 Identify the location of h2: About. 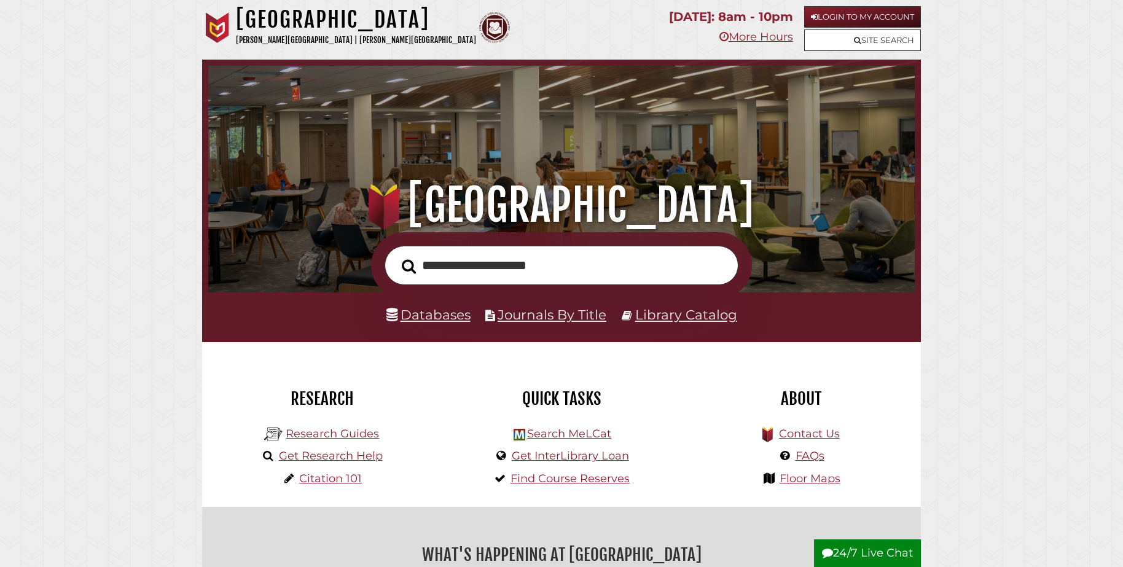
(801, 399).